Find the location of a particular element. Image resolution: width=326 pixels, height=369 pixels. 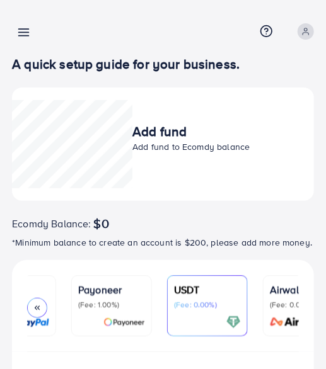

p: (Fee: 0.00%) is located at coordinates (207, 305).